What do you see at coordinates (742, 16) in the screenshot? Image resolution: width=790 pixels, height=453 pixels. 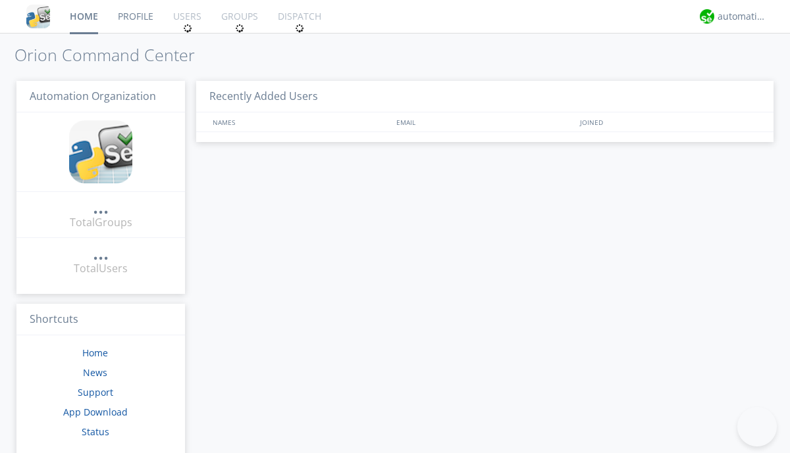 I see `div: automation+atlas` at bounding box center [742, 16].